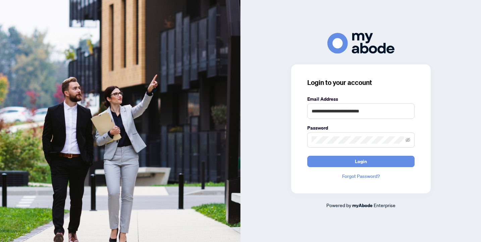 The width and height of the screenshot is (481, 242). Describe the element at coordinates (339, 205) in the screenshot. I see `span: Powered by` at that location.